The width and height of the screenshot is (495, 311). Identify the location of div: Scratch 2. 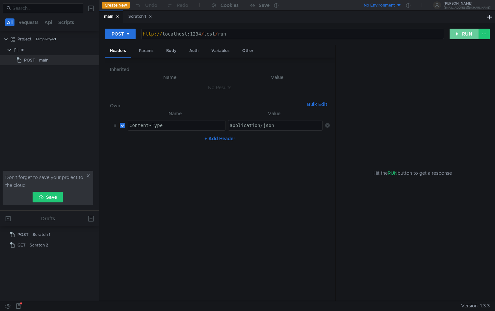
(39, 245).